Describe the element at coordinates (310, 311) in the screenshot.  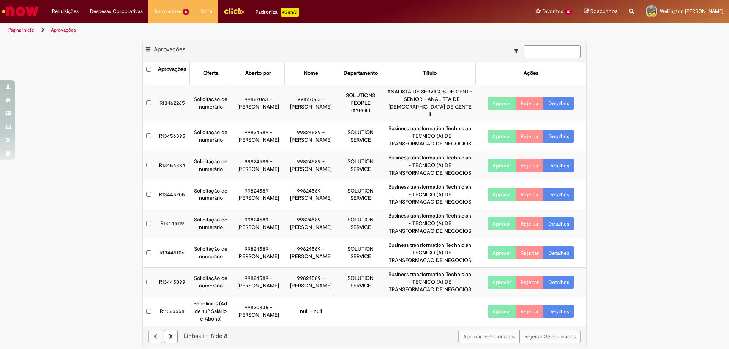
I see `td: null - null` at that location.